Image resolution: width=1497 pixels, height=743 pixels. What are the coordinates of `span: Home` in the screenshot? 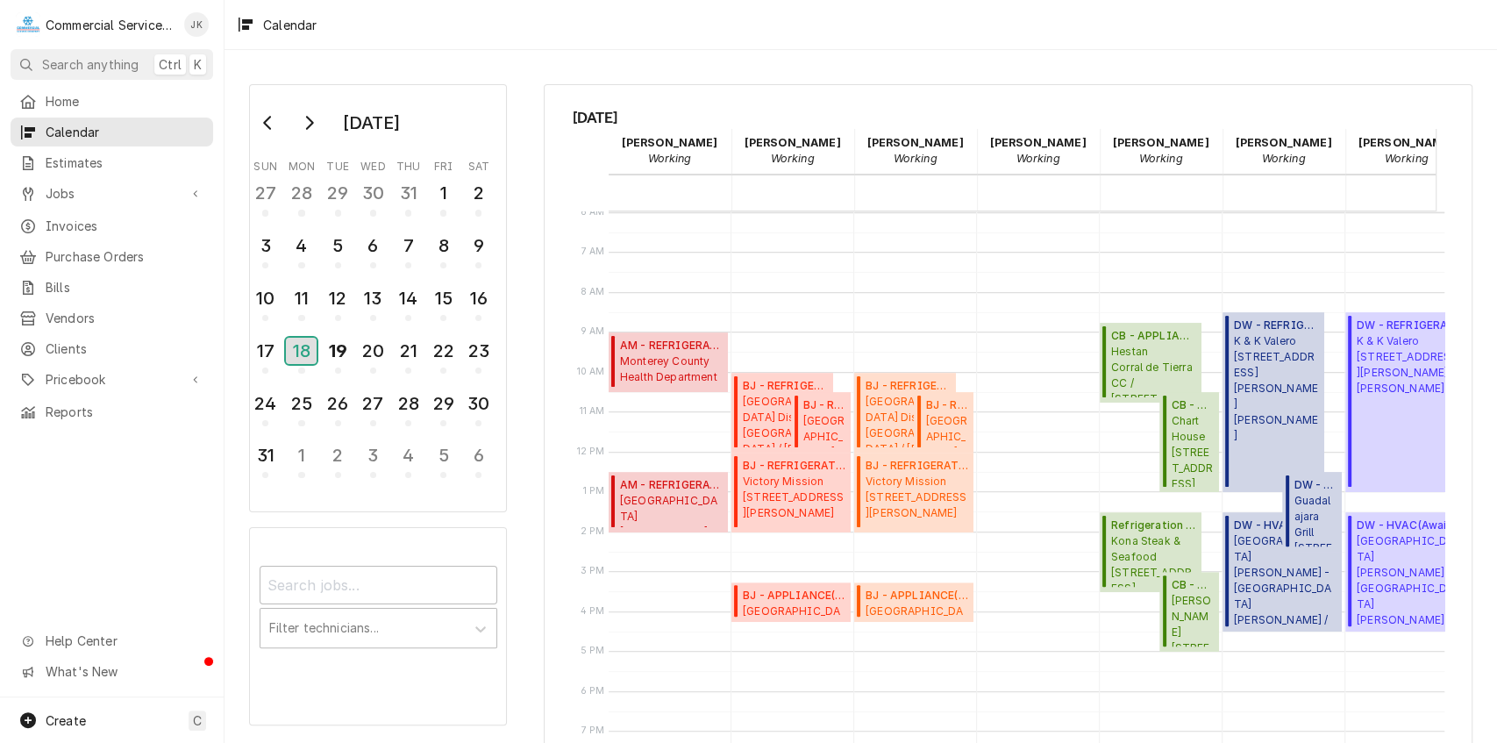 It's located at (125, 101).